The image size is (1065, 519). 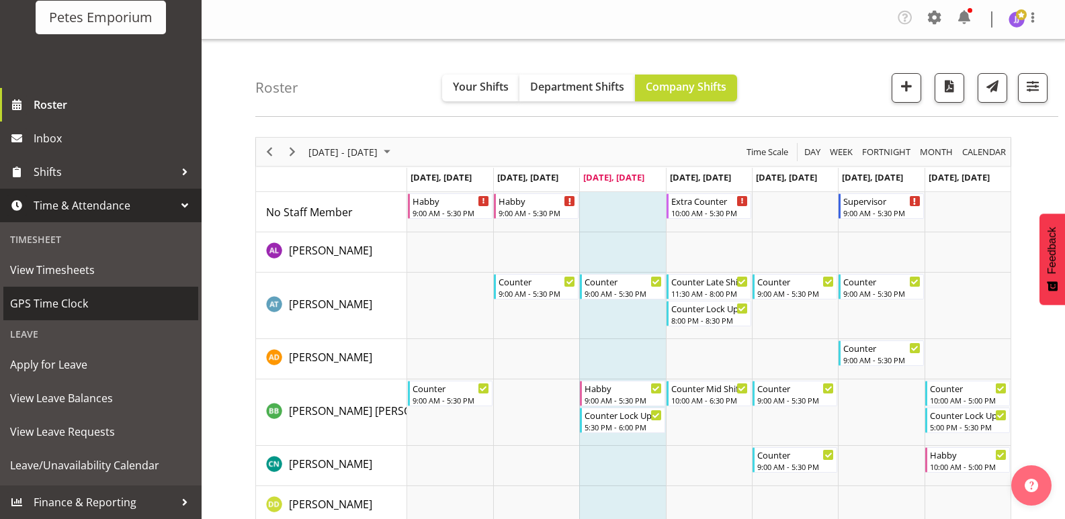 I want to click on button: Time Scale, so click(x=767, y=152).